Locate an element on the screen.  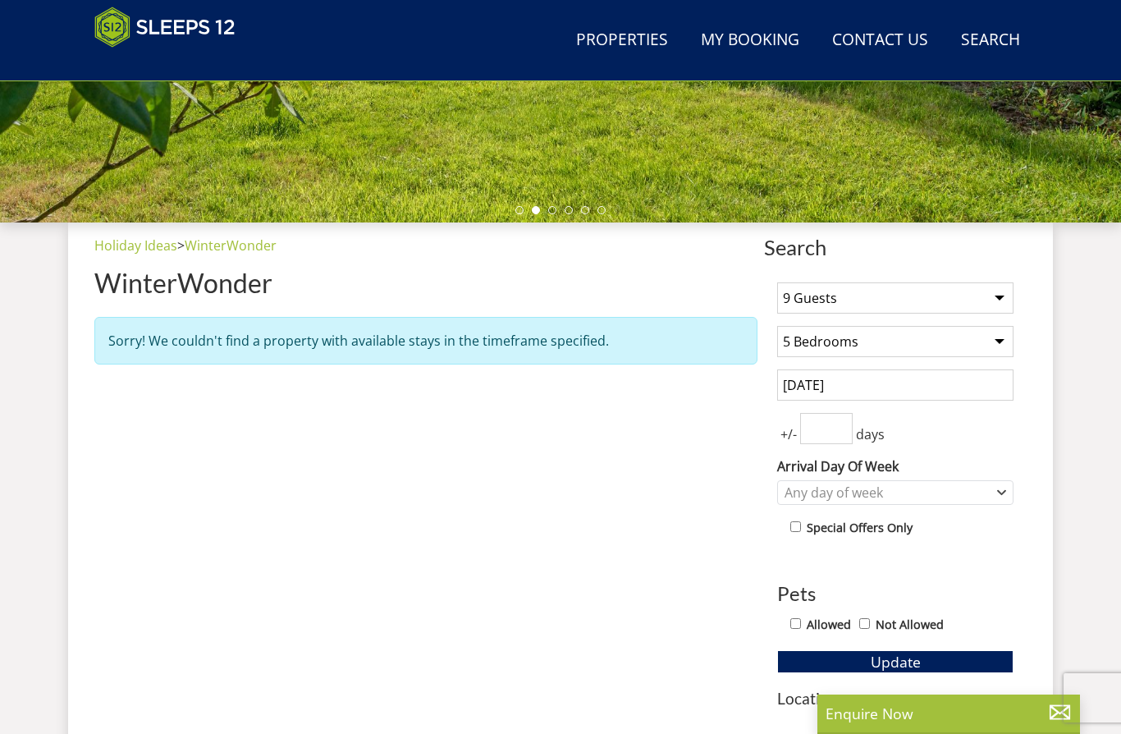
label: Special Offers Only is located at coordinates (859, 528).